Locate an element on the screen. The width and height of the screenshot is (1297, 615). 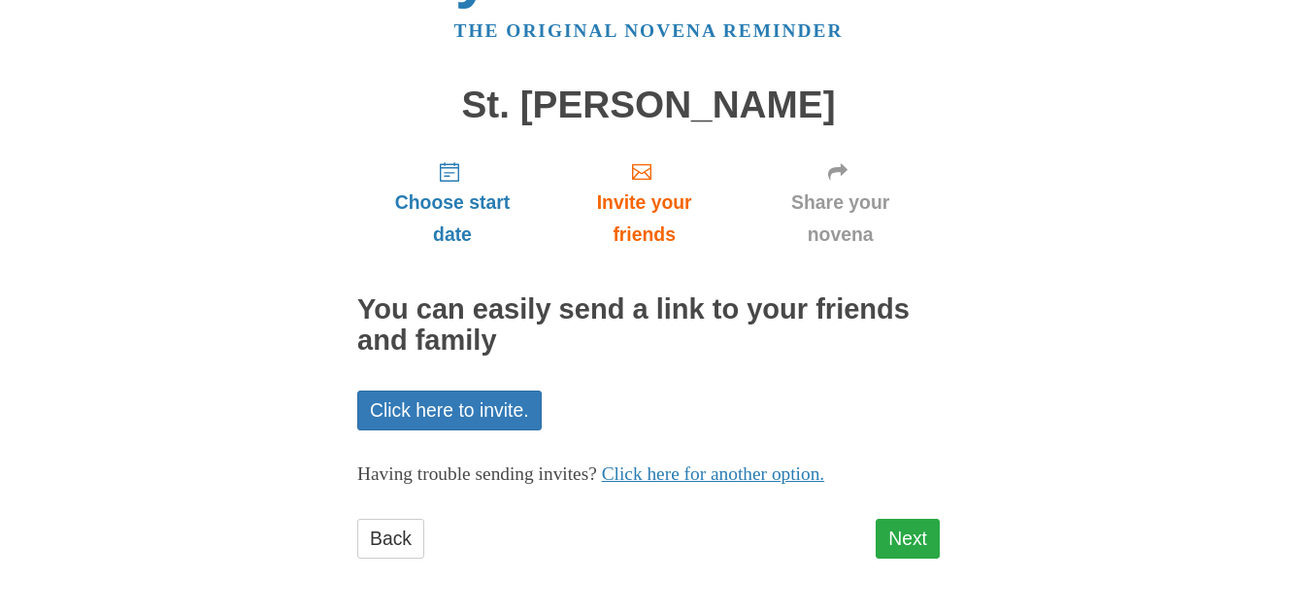
a: Back is located at coordinates (390, 538).